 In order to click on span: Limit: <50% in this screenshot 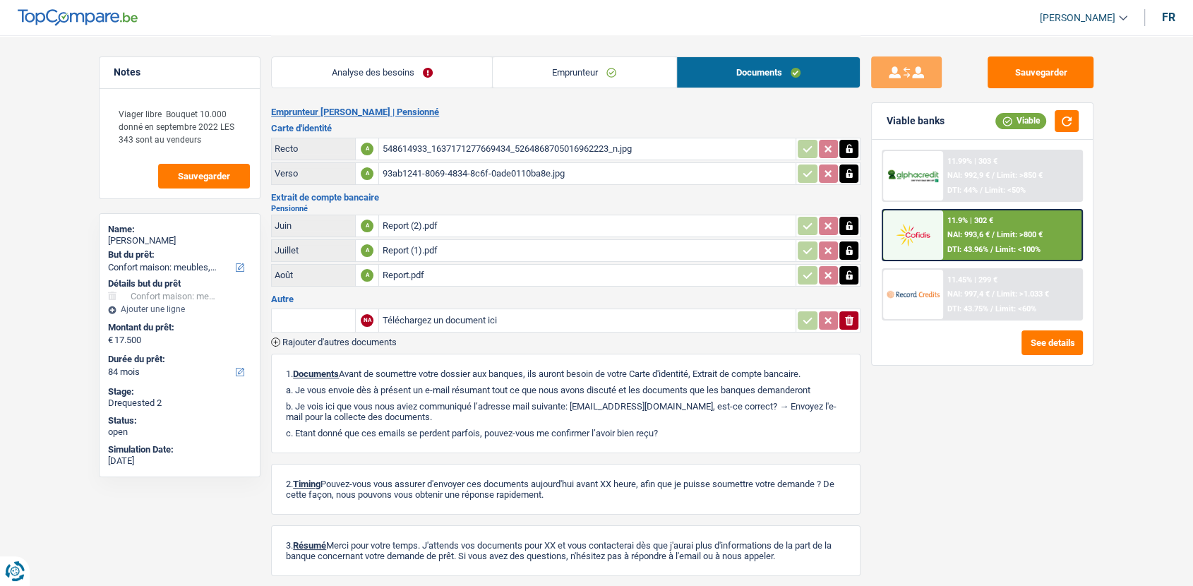, I will do `click(1005, 190)`.